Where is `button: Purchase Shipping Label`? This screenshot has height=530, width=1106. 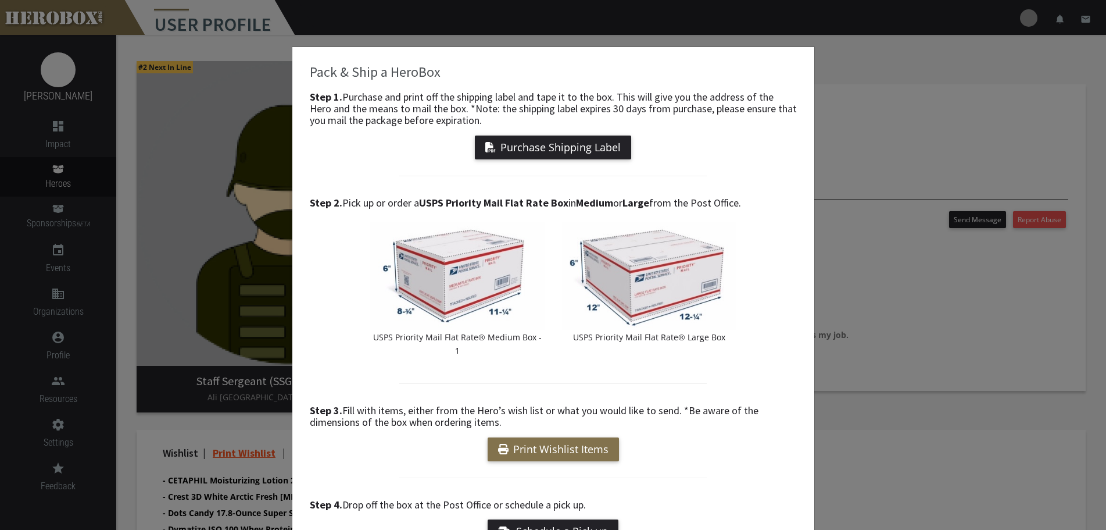 button: Purchase Shipping Label is located at coordinates (553, 147).